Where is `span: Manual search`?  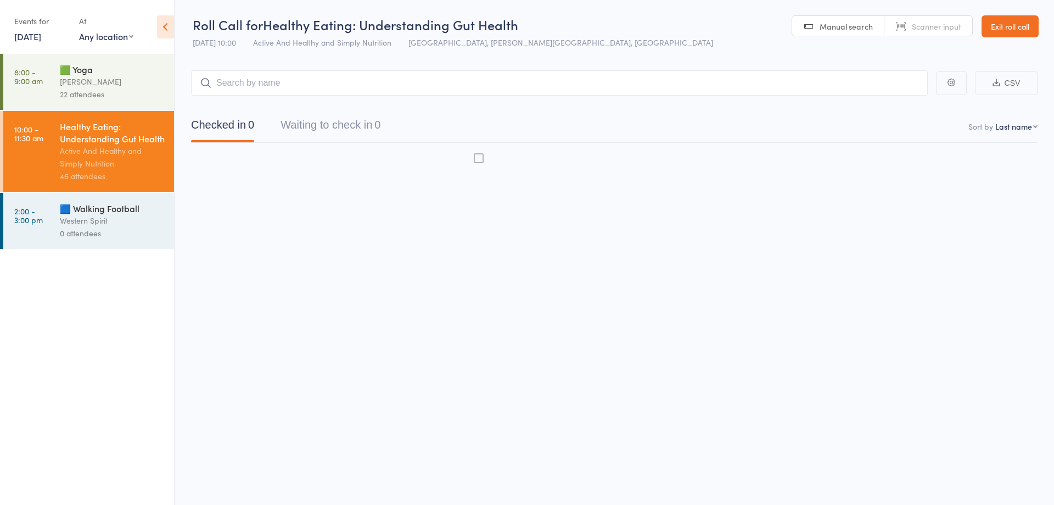
span: Manual search is located at coordinates (846, 26).